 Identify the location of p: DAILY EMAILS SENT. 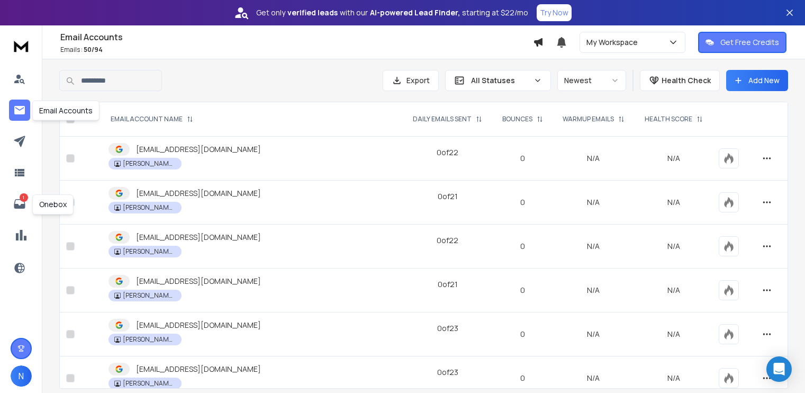
(442, 119).